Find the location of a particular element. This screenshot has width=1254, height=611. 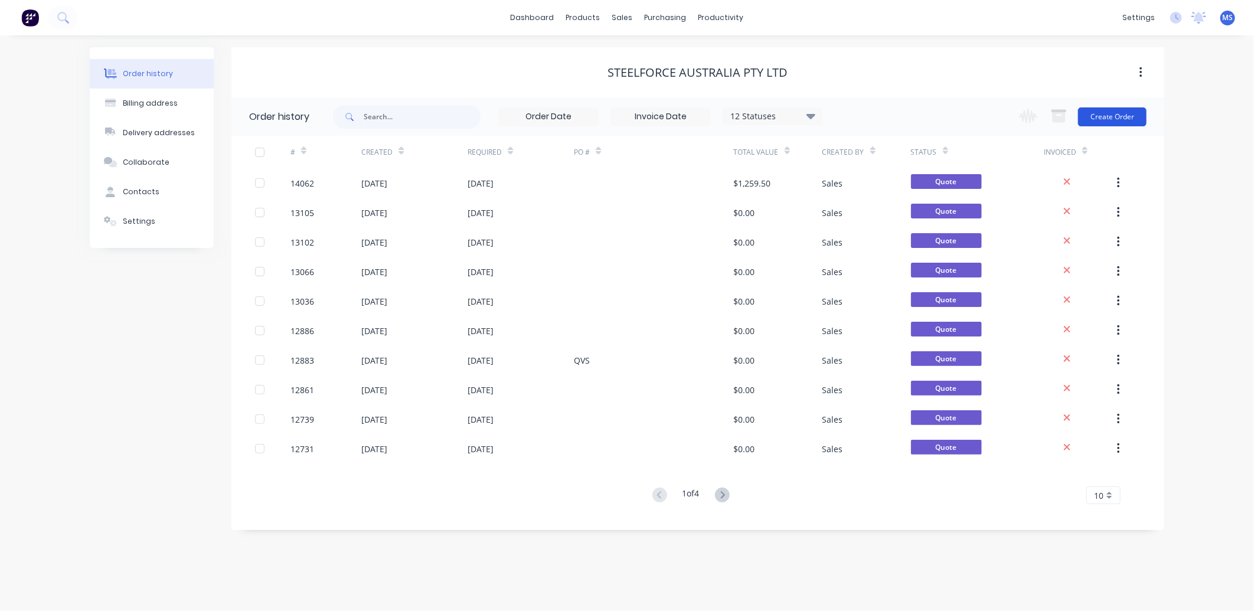

div: purchasing is located at coordinates (666, 18).